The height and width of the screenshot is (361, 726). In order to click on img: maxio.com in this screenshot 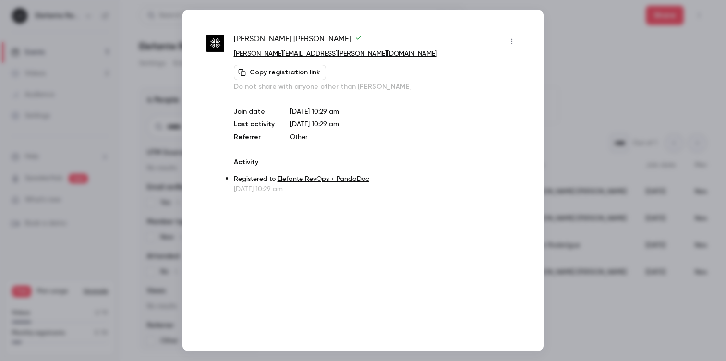, I will do `click(215, 43)`.